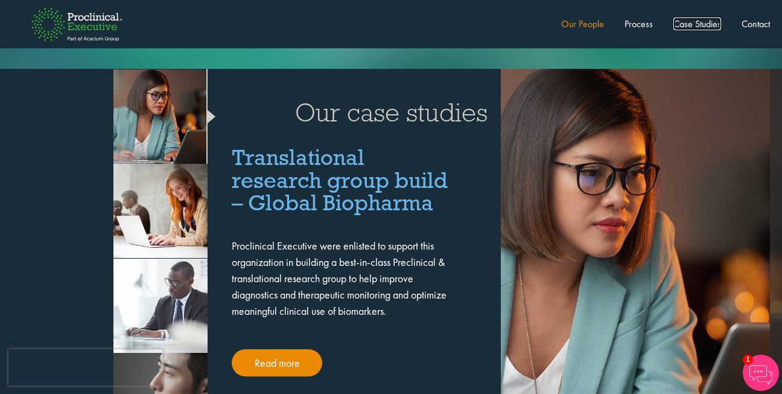 The height and width of the screenshot is (394, 782). What do you see at coordinates (697, 24) in the screenshot?
I see `a: Case Studies` at bounding box center [697, 24].